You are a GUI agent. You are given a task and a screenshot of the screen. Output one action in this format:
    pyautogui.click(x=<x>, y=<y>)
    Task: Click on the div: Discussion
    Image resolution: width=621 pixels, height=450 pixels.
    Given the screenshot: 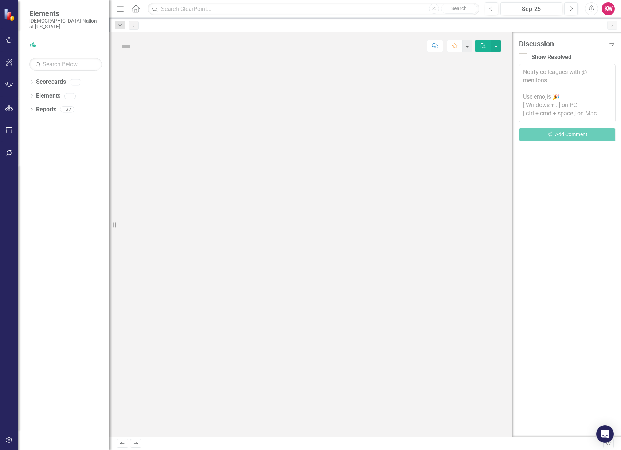 What is the action you would take?
    pyautogui.click(x=561, y=44)
    